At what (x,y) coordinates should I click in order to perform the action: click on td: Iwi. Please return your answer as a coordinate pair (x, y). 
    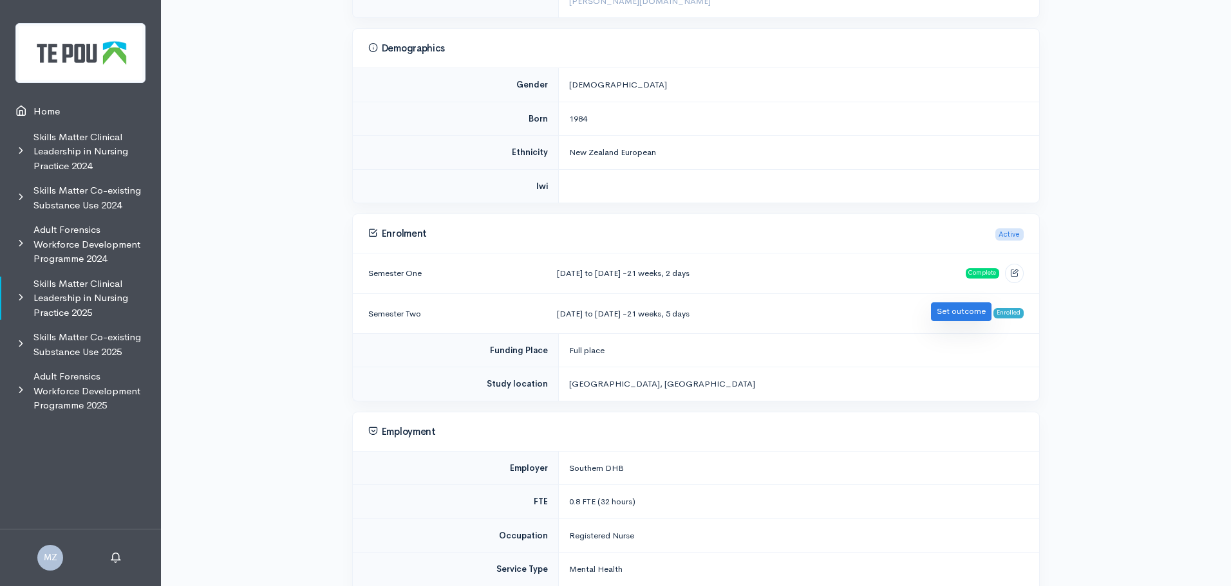
    Looking at the image, I should click on (456, 186).